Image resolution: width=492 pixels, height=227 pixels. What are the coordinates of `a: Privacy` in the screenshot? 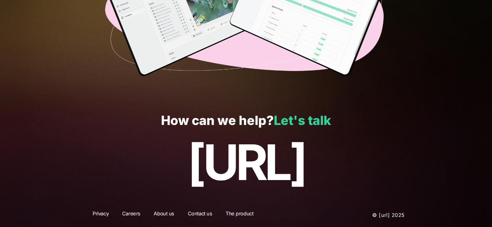 It's located at (100, 215).